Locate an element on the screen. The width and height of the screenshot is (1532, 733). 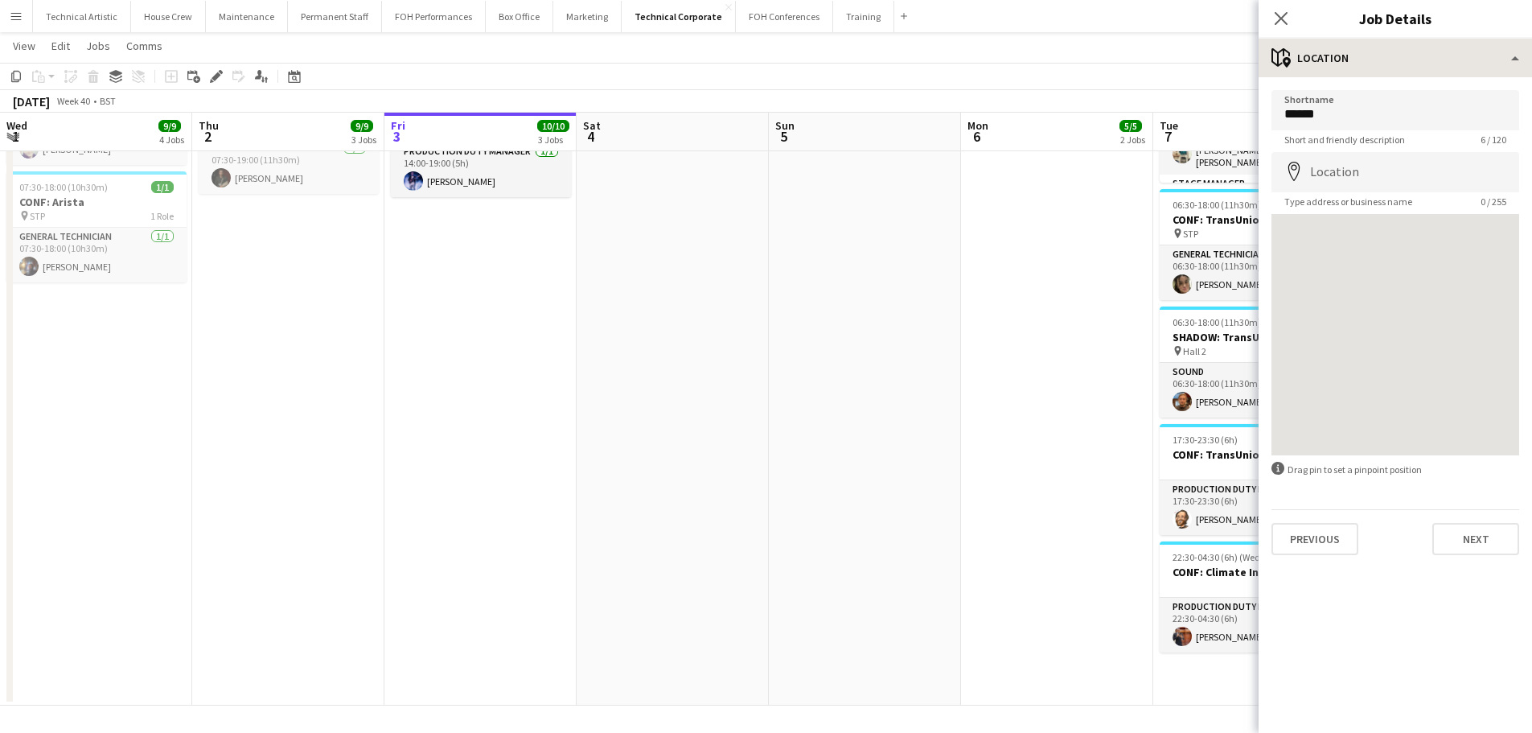
button: Training is located at coordinates (864, 16).